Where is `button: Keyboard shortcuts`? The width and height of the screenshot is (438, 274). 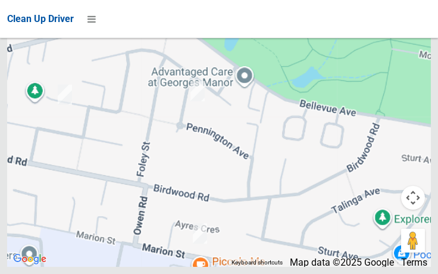 button: Keyboard shortcuts is located at coordinates (257, 263).